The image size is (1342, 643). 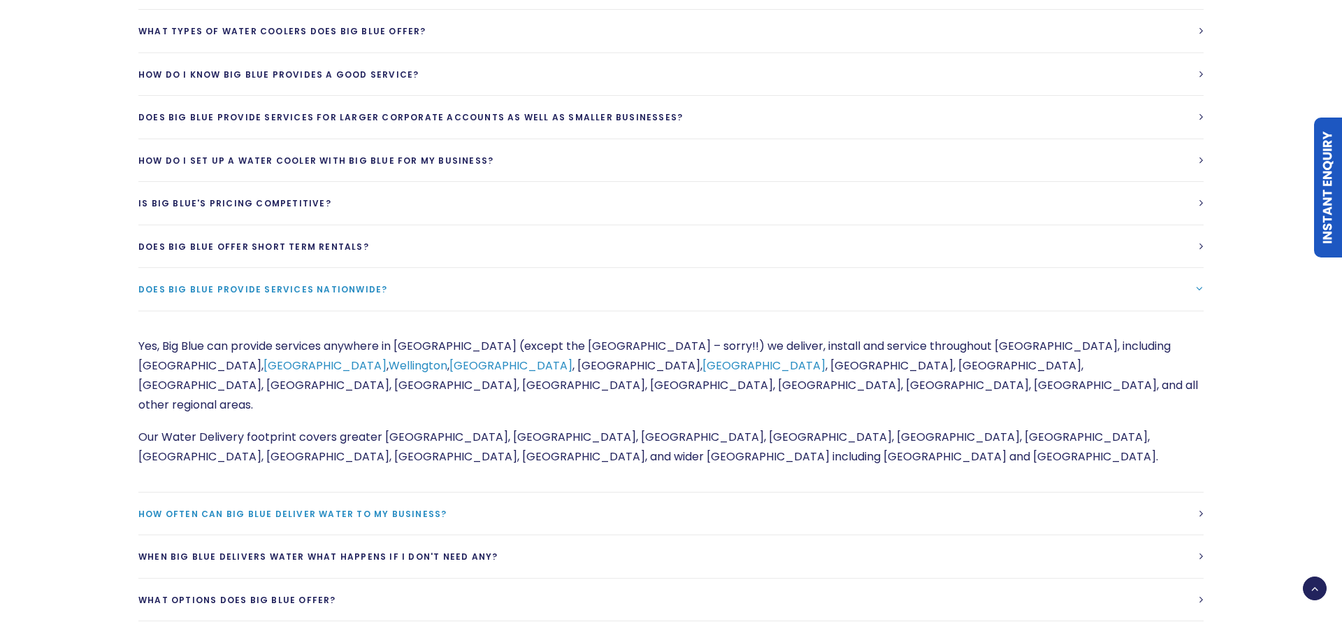 I want to click on span: How do I know Big Blue provides a good service?, so click(x=278, y=74).